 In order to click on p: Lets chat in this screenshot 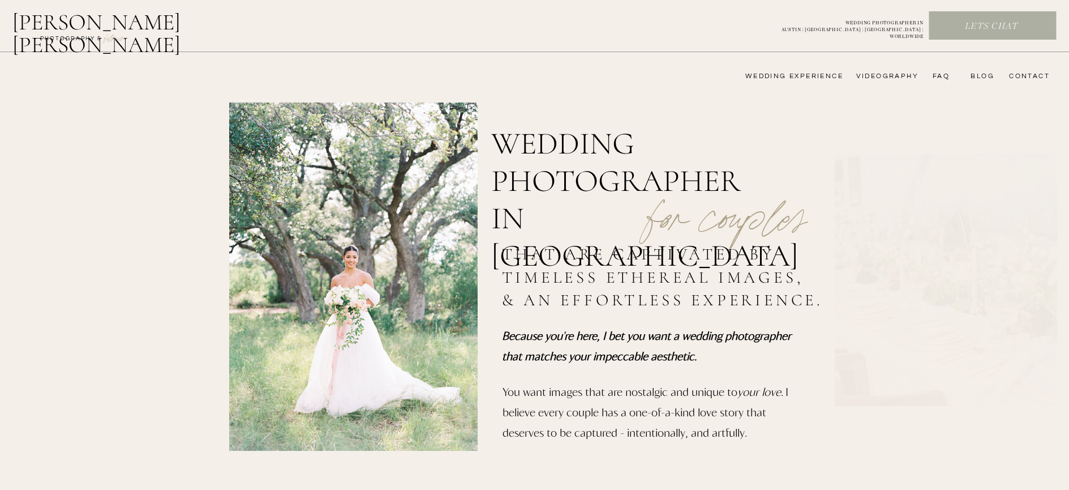, I will do `click(992, 27)`.